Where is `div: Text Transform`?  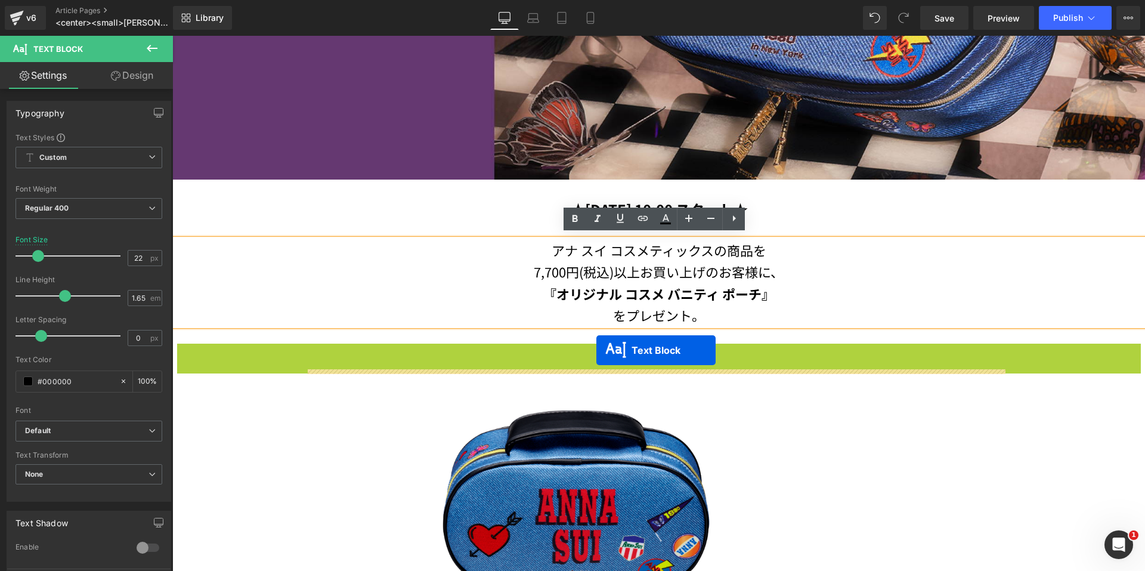 div: Text Transform is located at coordinates (89, 455).